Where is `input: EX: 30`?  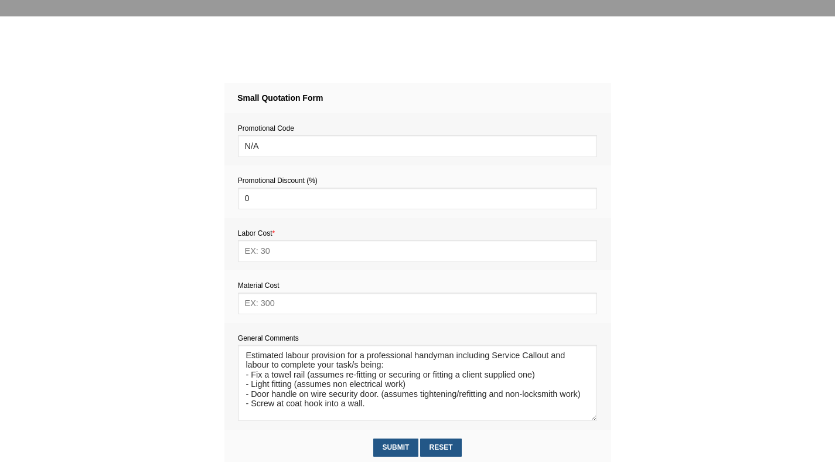 input: EX: 30 is located at coordinates (417, 250).